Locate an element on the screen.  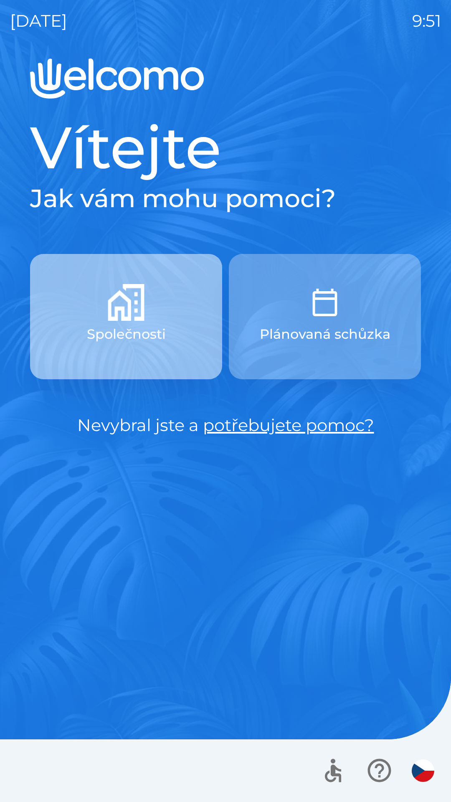
img: 825ce324-eb87-46dd-be6d-9b75a7c278d7.png is located at coordinates (126, 302).